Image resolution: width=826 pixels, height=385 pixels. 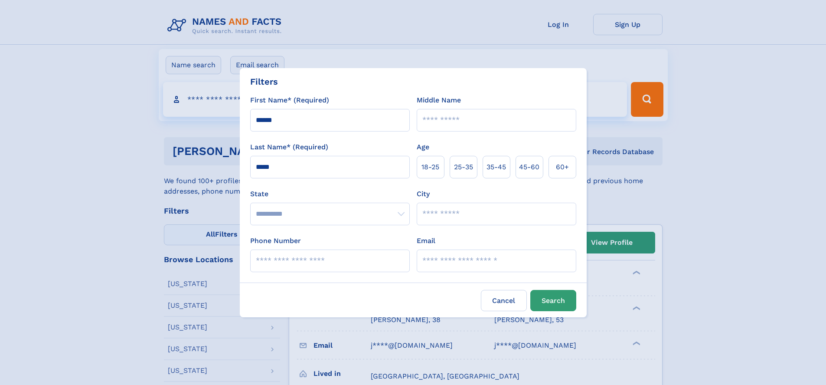 I want to click on label: Middle Name, so click(x=439, y=100).